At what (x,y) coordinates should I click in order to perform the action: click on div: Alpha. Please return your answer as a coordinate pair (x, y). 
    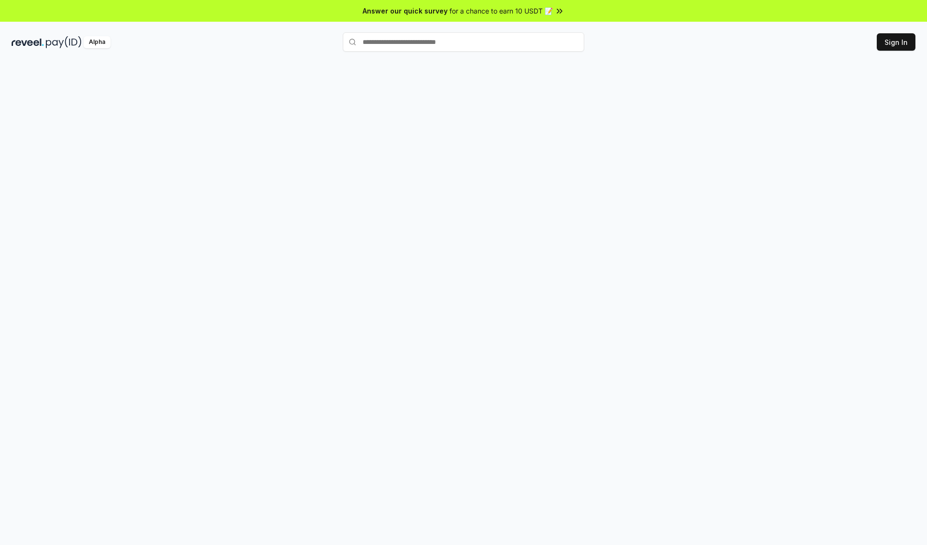
    Looking at the image, I should click on (97, 42).